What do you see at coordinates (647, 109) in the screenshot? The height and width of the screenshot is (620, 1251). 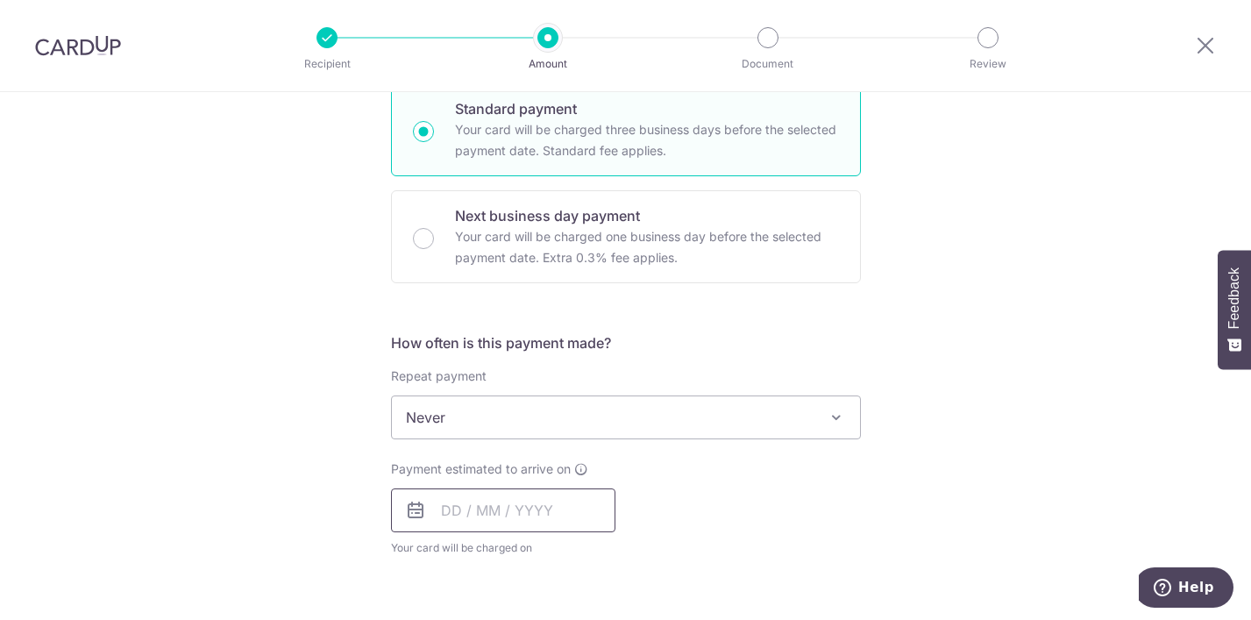 I see `p: Standard payment` at bounding box center [647, 109].